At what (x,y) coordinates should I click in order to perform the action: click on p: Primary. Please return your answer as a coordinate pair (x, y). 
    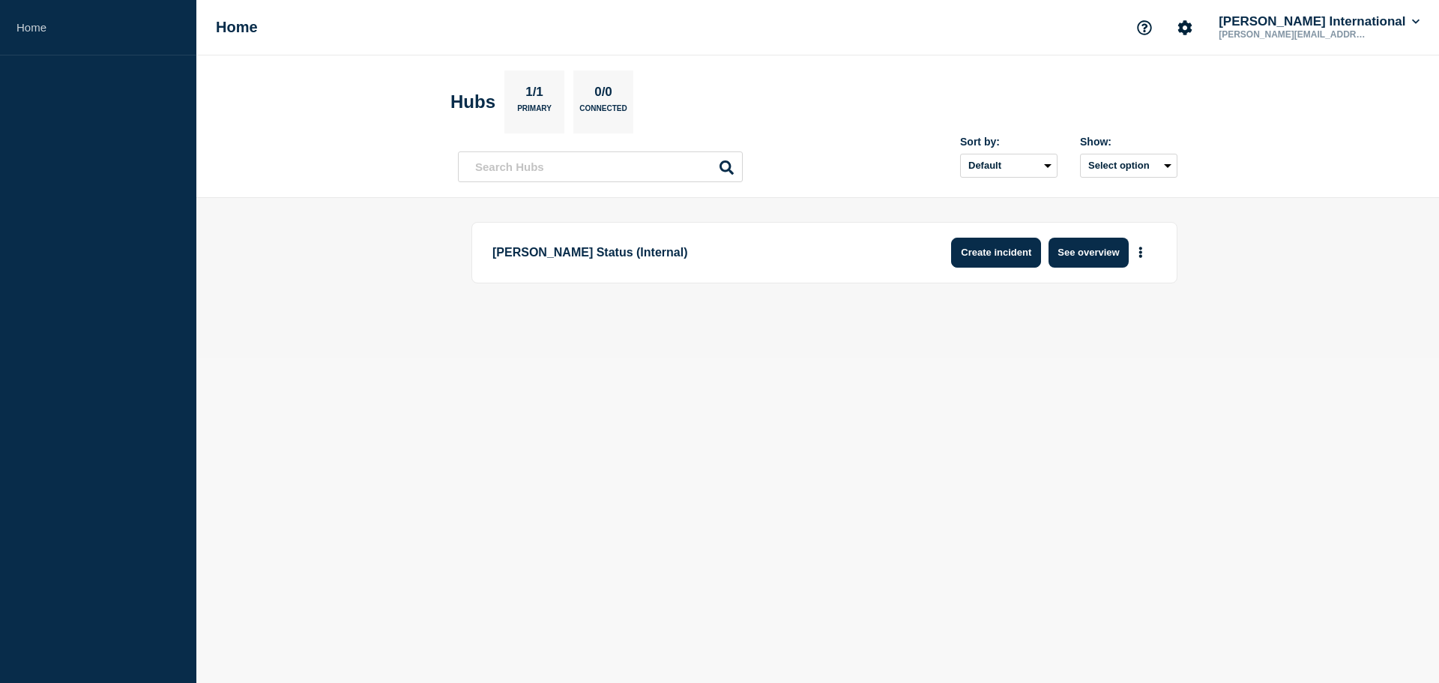
    Looking at the image, I should click on (535, 112).